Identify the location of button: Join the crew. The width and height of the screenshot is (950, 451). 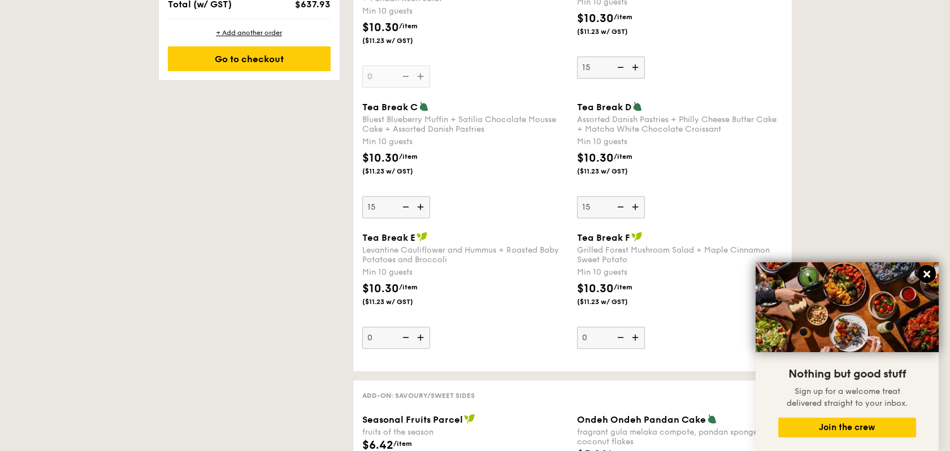
(847, 427).